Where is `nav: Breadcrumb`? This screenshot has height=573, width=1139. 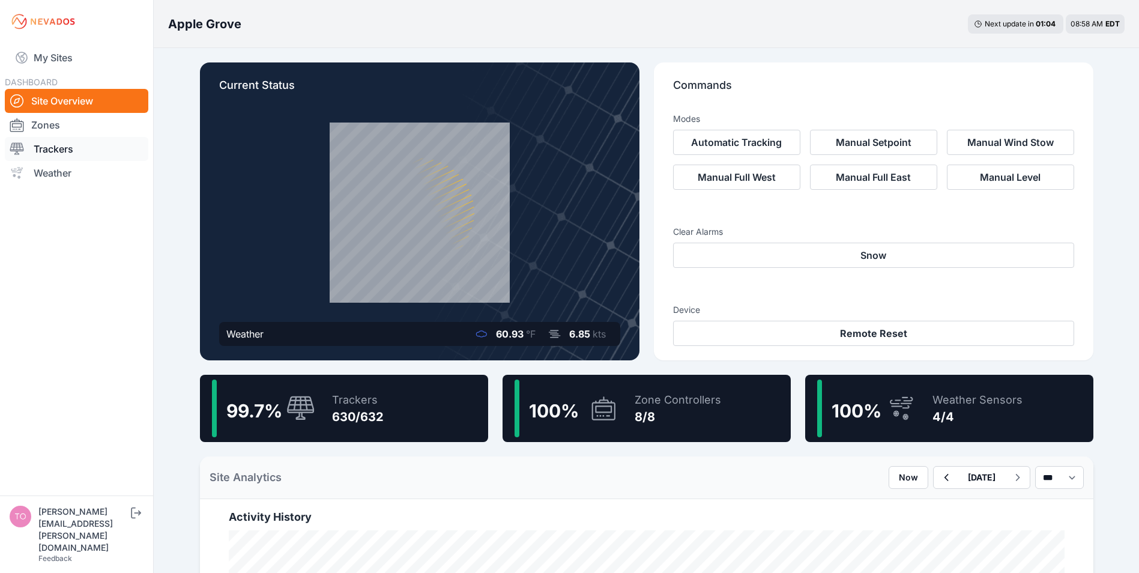
nav: Breadcrumb is located at coordinates (205, 24).